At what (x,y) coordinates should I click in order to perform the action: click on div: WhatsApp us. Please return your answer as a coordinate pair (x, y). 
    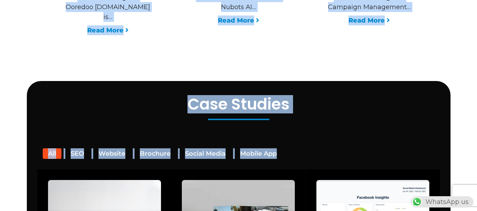
    Looking at the image, I should click on (442, 202).